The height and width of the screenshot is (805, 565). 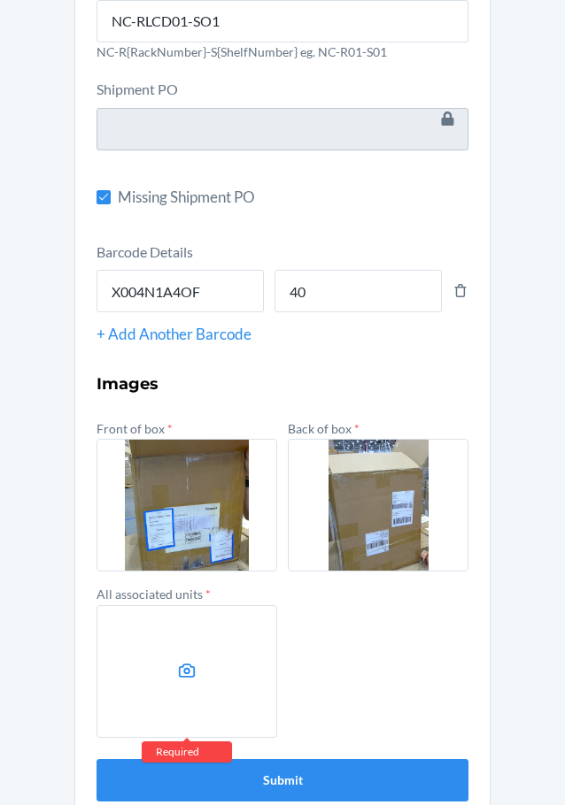 What do you see at coordinates (144, 251) in the screenshot?
I see `label: Barcode Details` at bounding box center [144, 251].